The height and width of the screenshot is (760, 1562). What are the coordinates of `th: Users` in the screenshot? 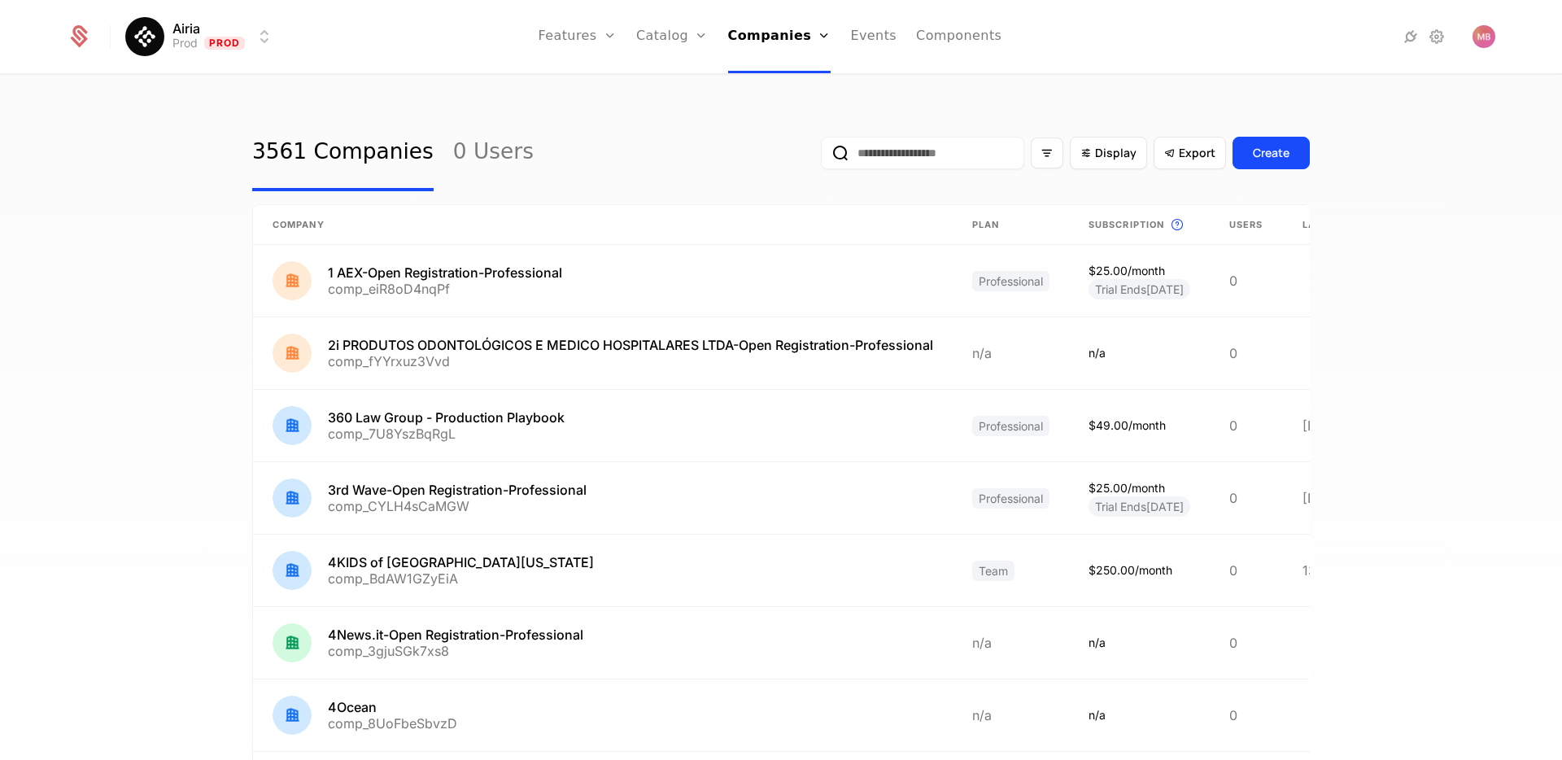 It's located at (1246, 225).